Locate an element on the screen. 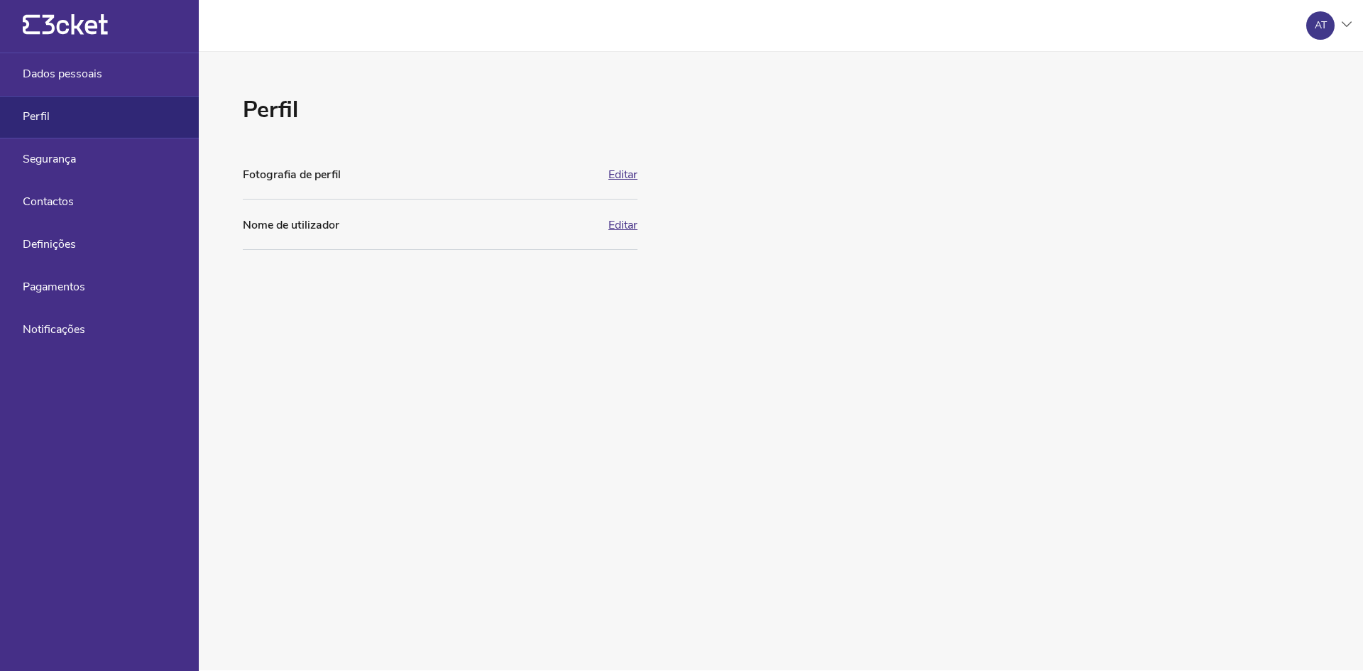  div: Nome de utilizador is located at coordinates (421, 225).